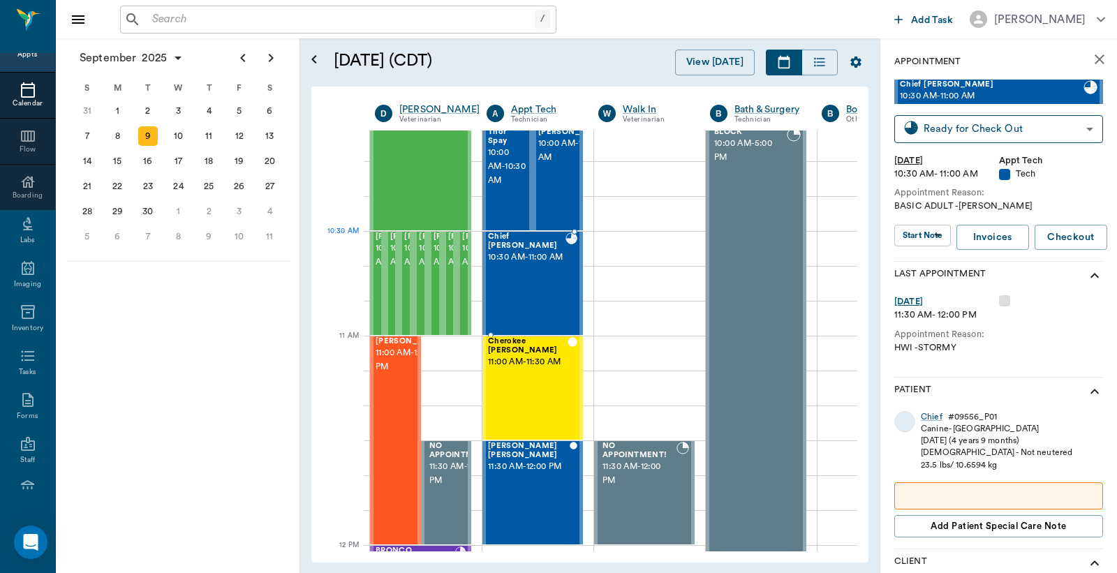 Image resolution: width=1117 pixels, height=573 pixels. I want to click on div: M, so click(118, 88).